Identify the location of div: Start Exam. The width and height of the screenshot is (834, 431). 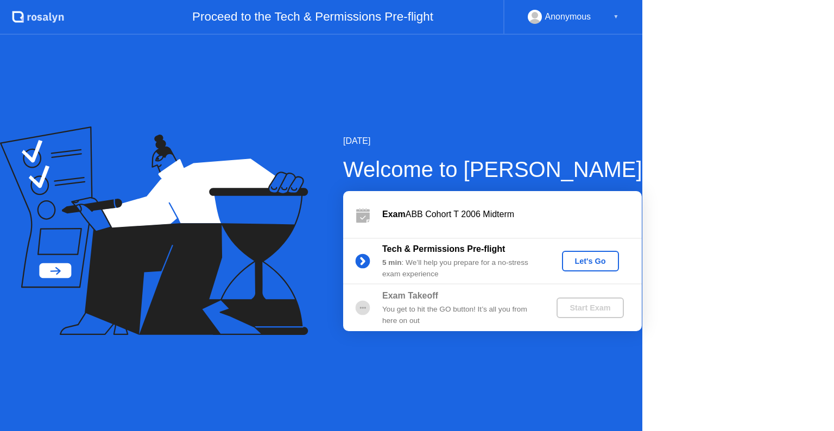
(590, 308).